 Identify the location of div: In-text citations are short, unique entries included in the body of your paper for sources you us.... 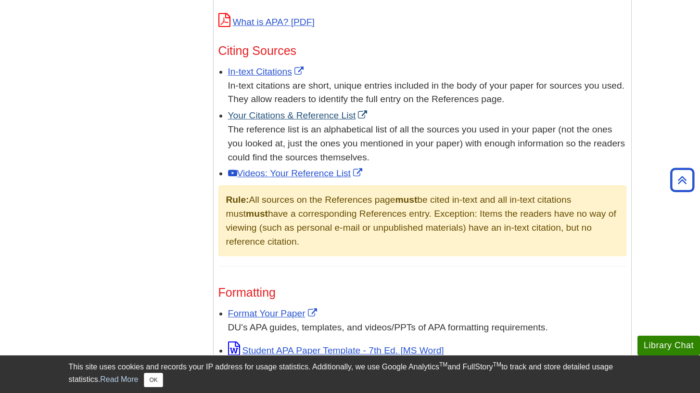
(427, 93).